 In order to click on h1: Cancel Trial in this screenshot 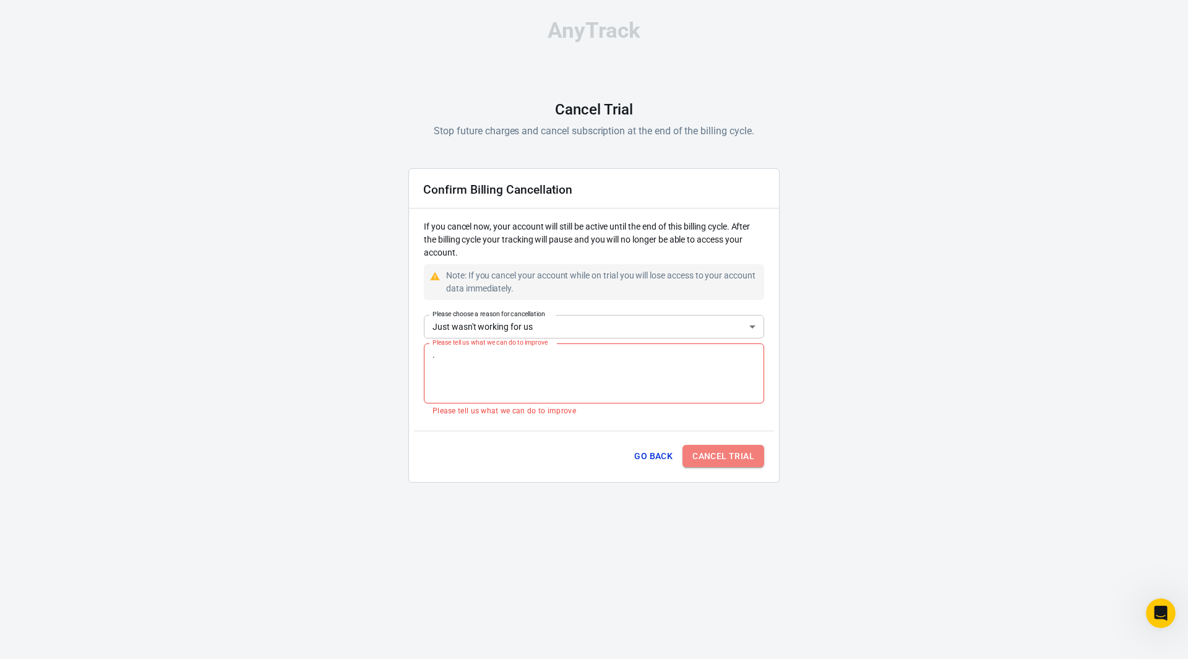, I will do `click(593, 110)`.